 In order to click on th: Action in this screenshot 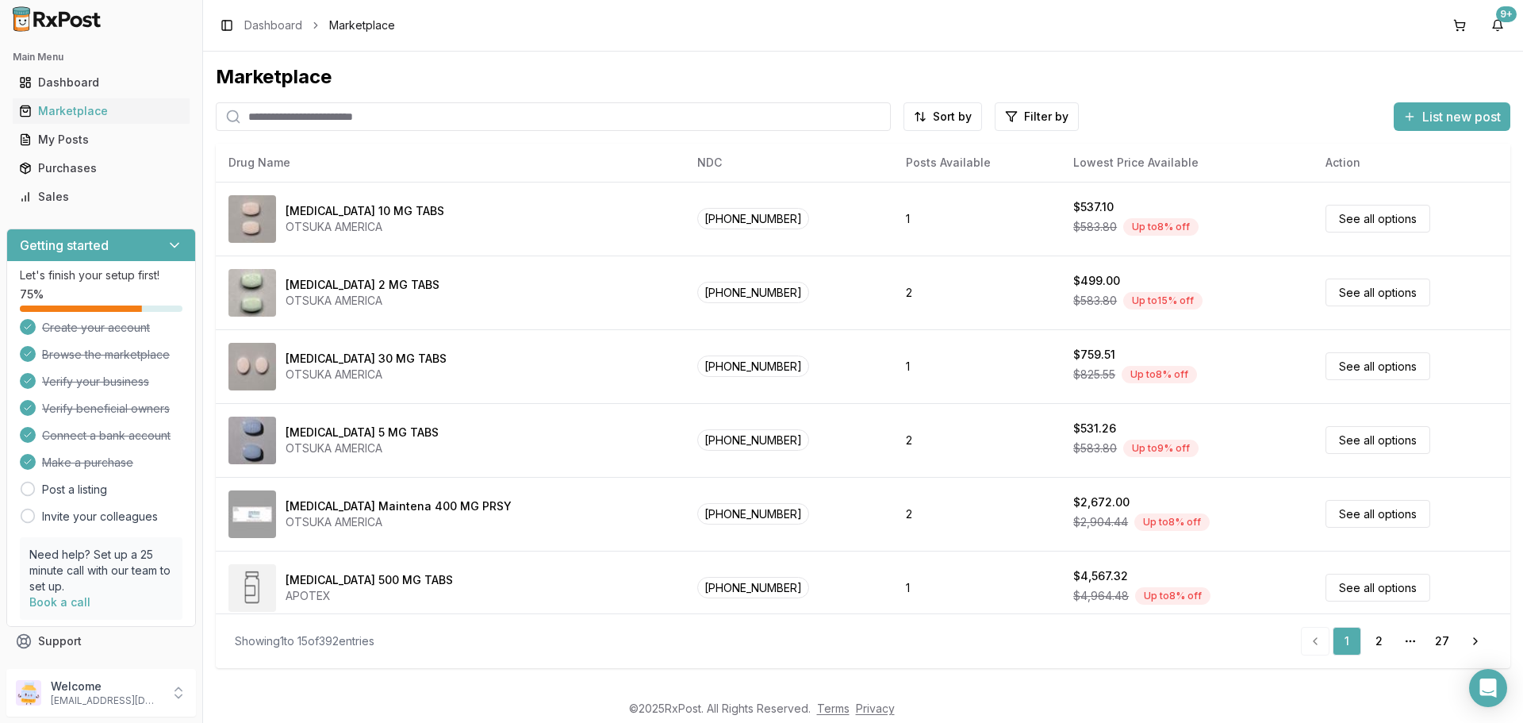, I will do `click(1411, 163)`.